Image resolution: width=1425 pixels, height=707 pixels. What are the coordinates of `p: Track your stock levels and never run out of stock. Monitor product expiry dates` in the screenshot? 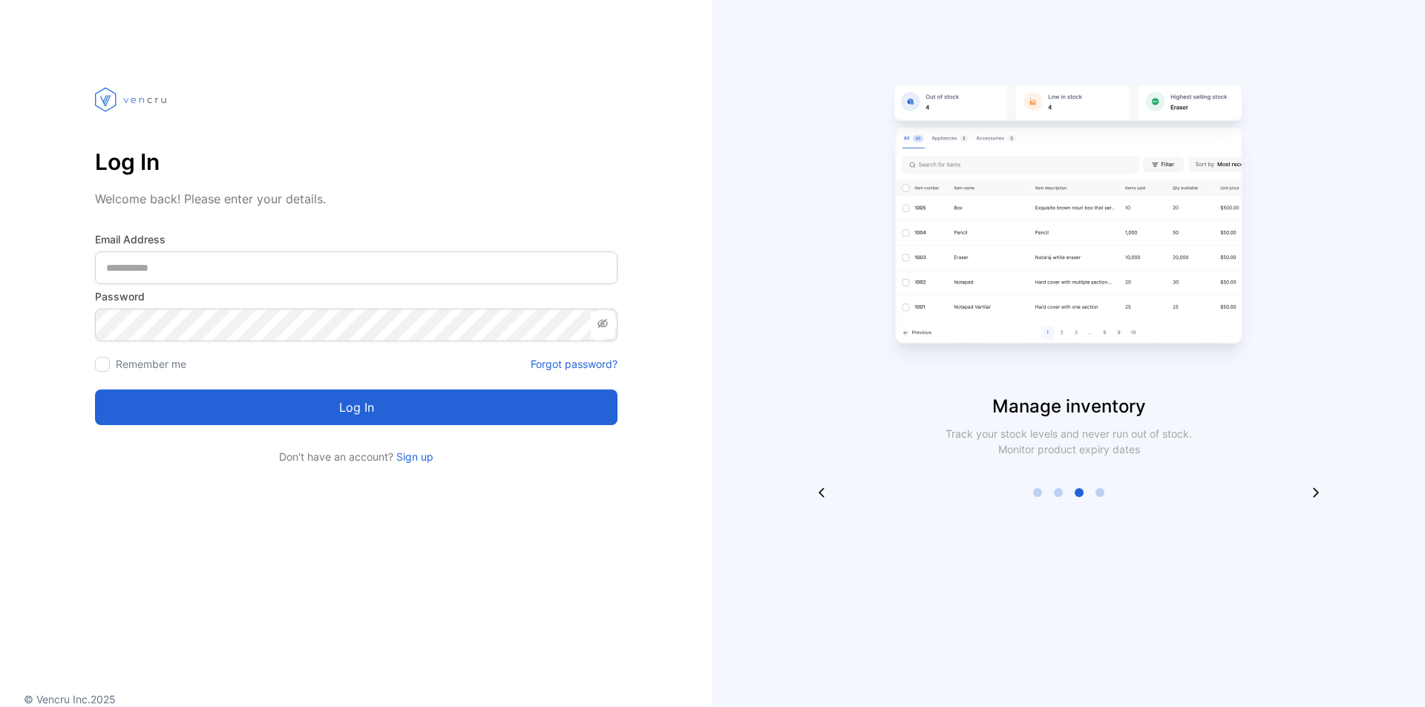 It's located at (1069, 442).